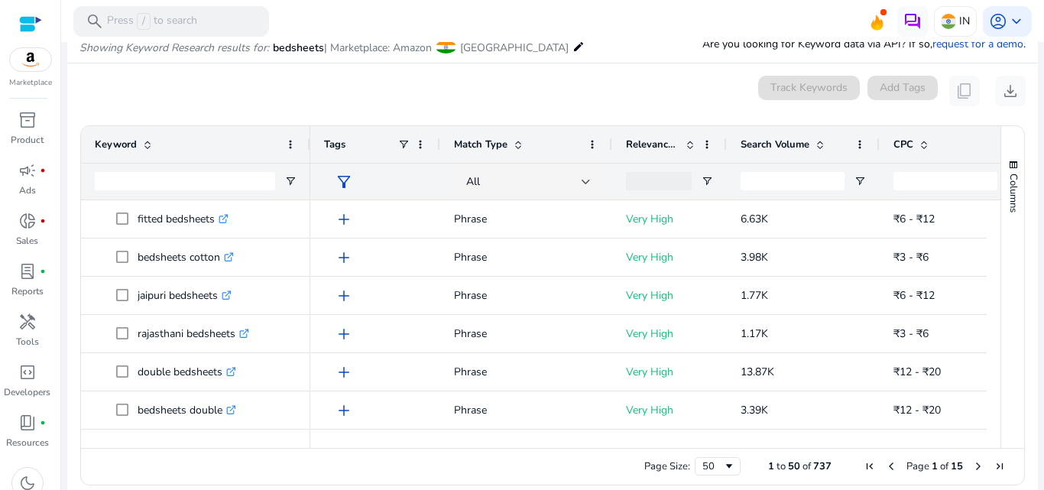  I want to click on span: book_4, so click(28, 423).